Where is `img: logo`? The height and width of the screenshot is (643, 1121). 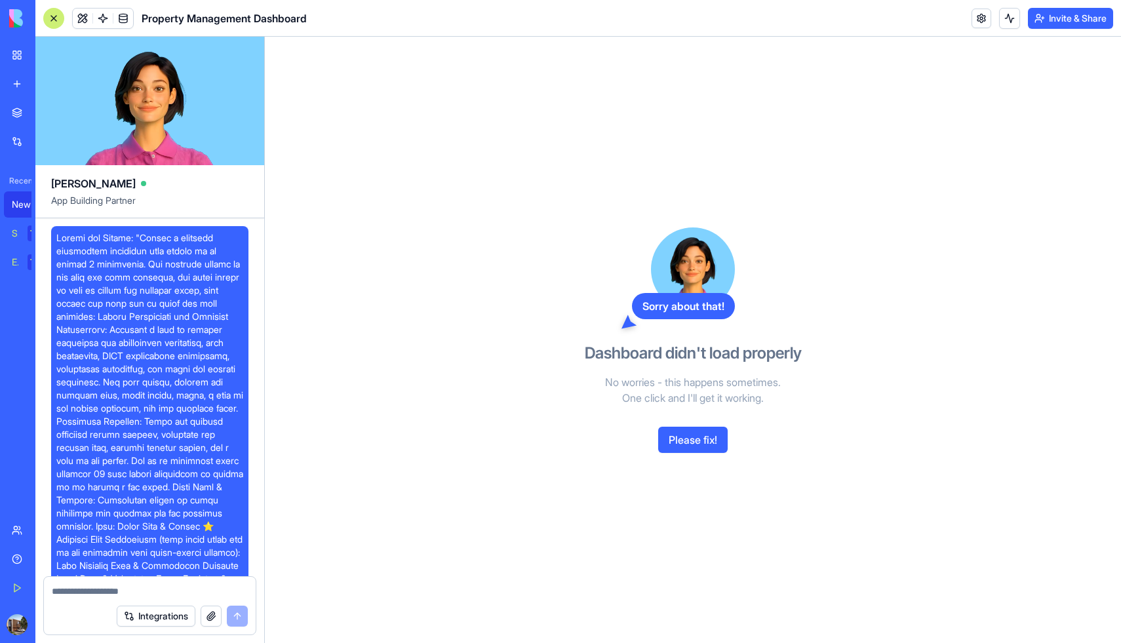 img: logo is located at coordinates (50, 18).